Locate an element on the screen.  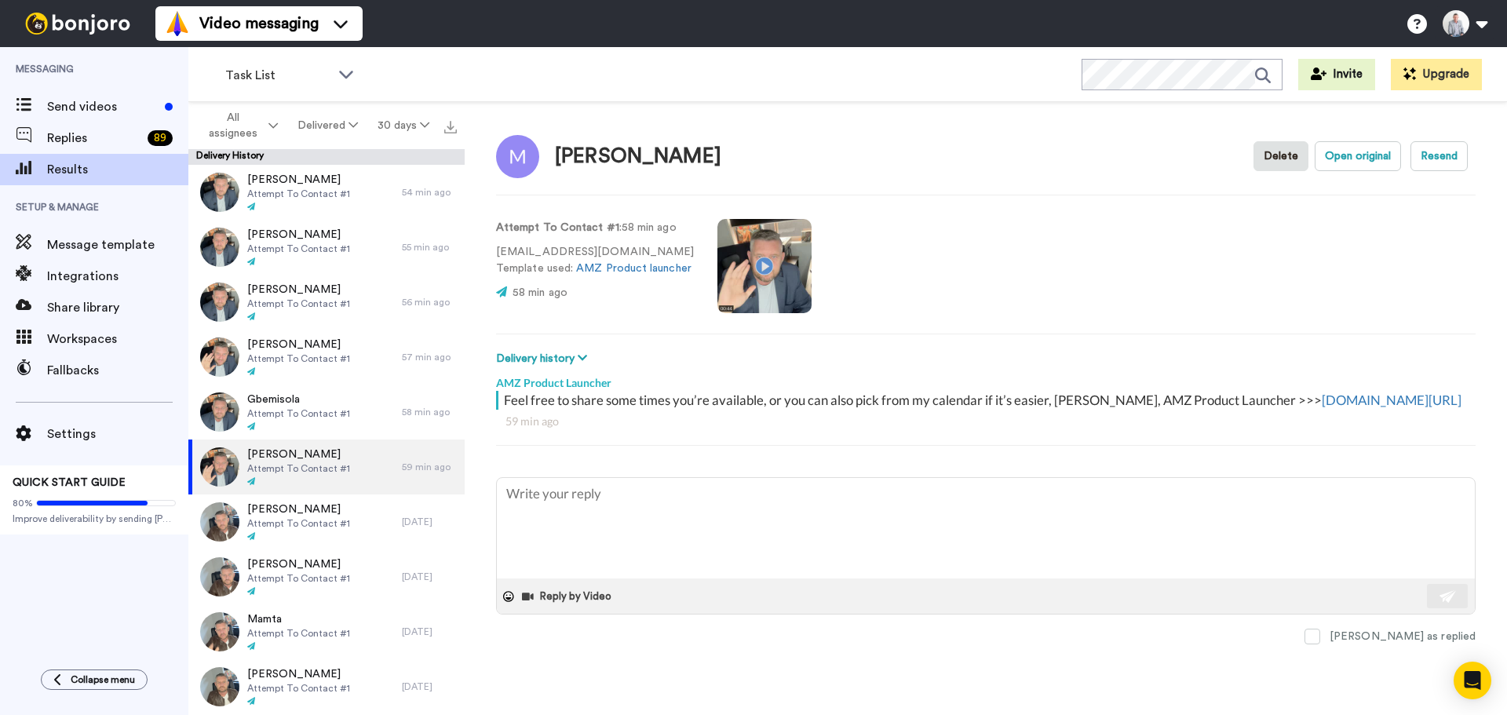
button: Export all results that match these filters now. is located at coordinates (450, 126).